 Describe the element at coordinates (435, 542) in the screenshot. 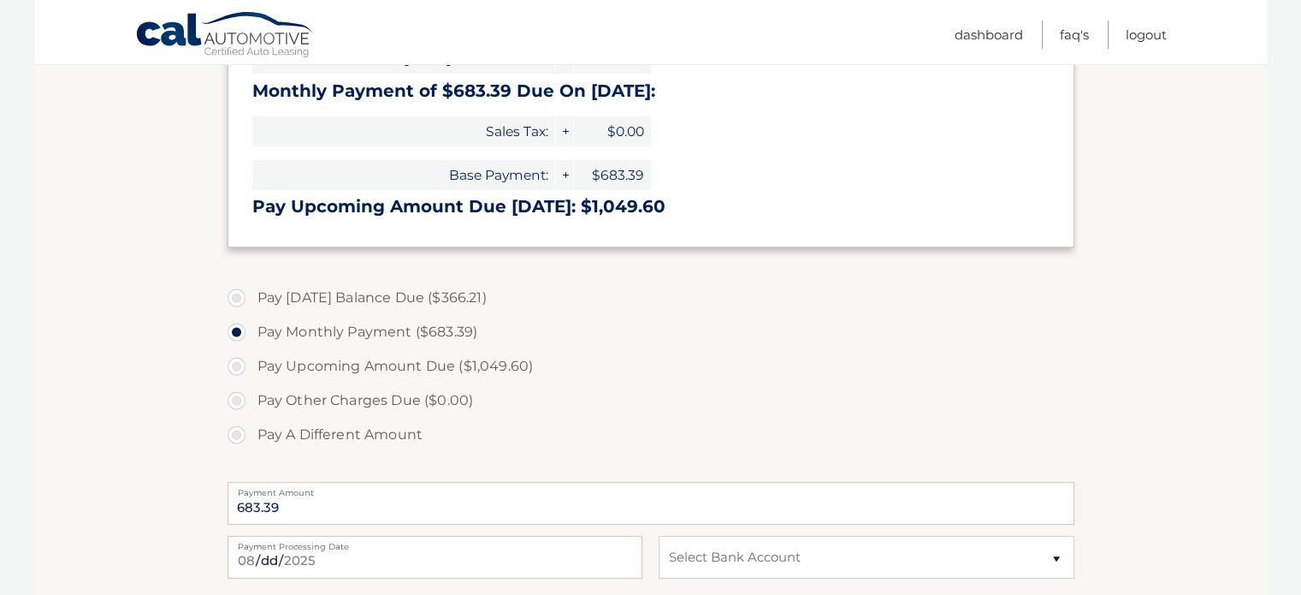

I see `label: Payment Processing Date` at that location.